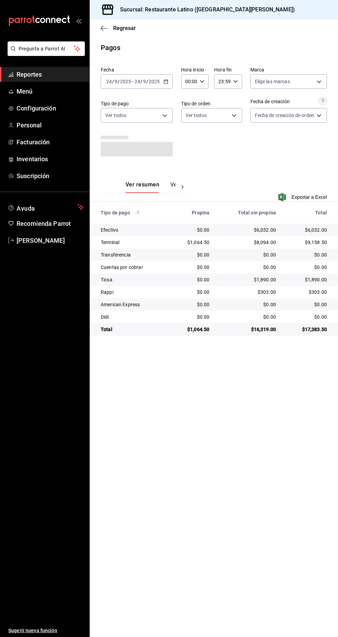 The image size is (338, 637). What do you see at coordinates (133, 304) in the screenshot?
I see `div: American Express` at bounding box center [133, 304].